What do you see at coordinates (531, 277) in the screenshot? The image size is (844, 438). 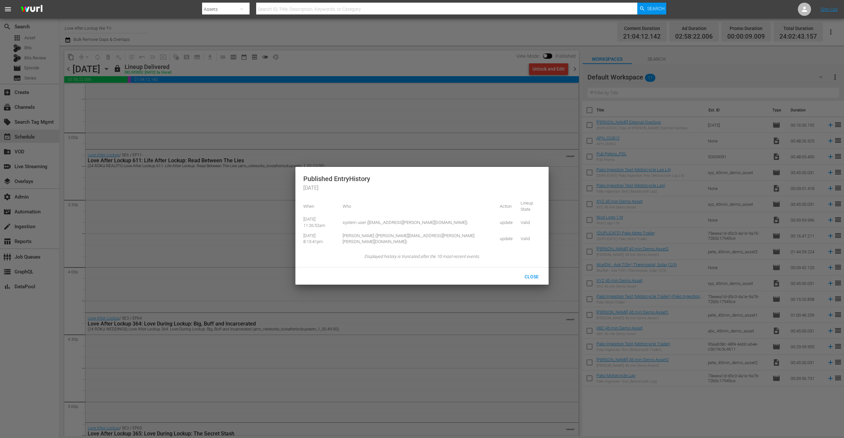 I see `span: Close` at bounding box center [531, 277].